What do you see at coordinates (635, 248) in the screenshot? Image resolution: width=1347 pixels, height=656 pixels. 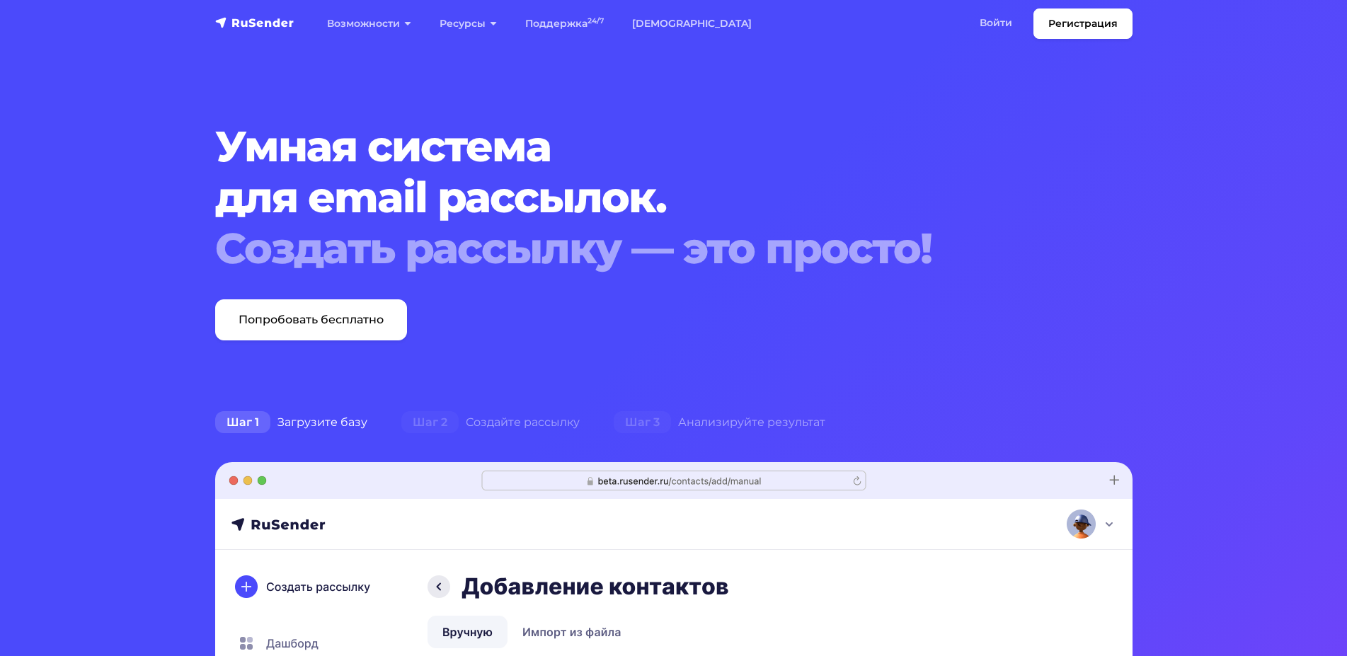 I see `div: Создать рассылку — это просто!` at bounding box center [635, 248].